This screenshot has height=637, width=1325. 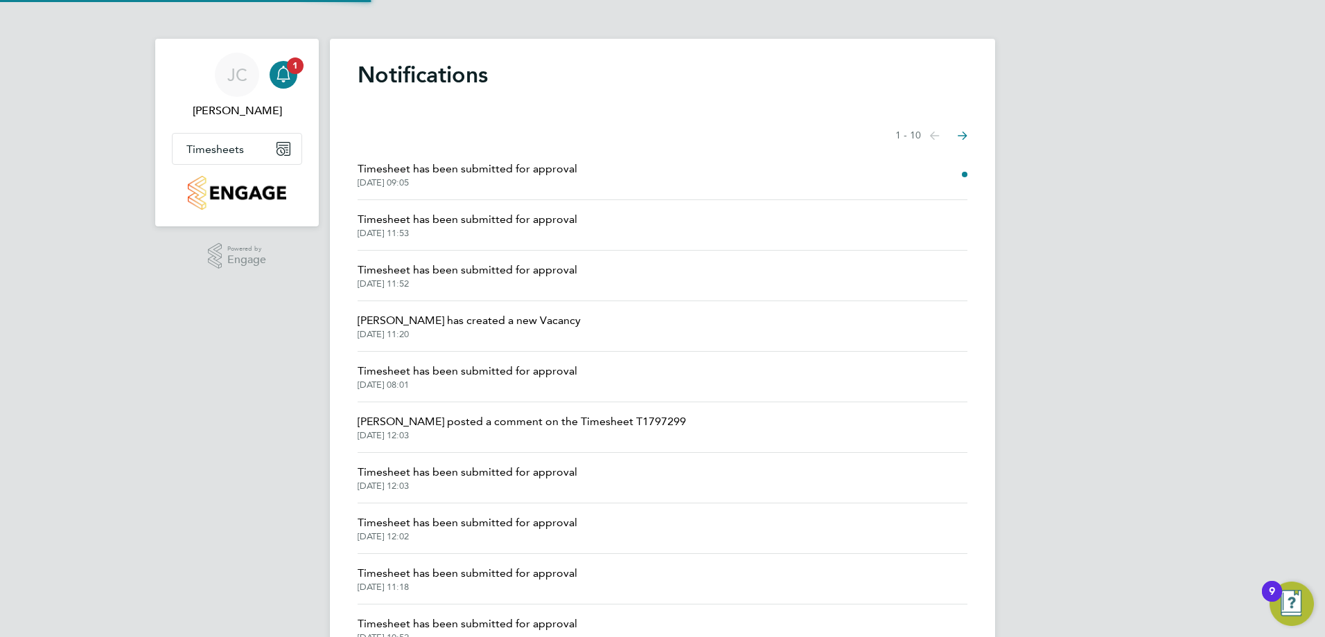 I want to click on span: John Cousins, so click(x=237, y=111).